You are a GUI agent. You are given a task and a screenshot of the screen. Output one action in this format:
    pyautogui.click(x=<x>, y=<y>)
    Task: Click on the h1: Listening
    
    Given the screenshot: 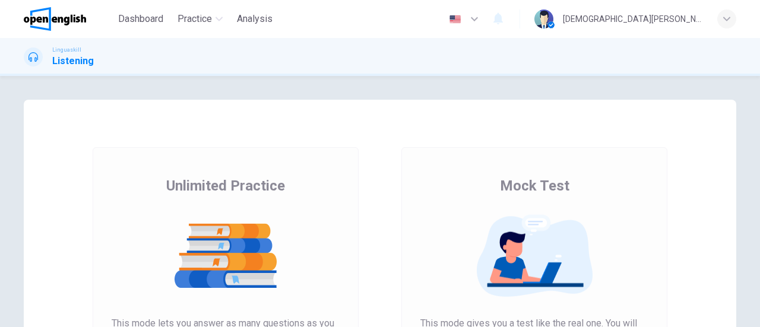 What is the action you would take?
    pyautogui.click(x=73, y=61)
    